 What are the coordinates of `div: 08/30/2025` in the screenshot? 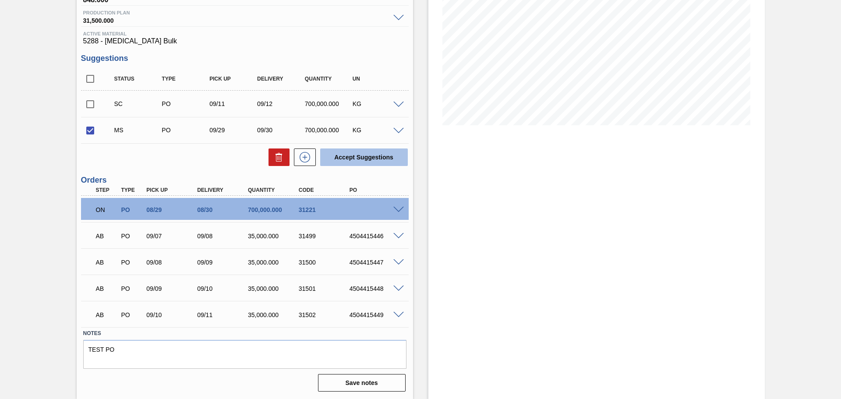 It's located at (224, 210).